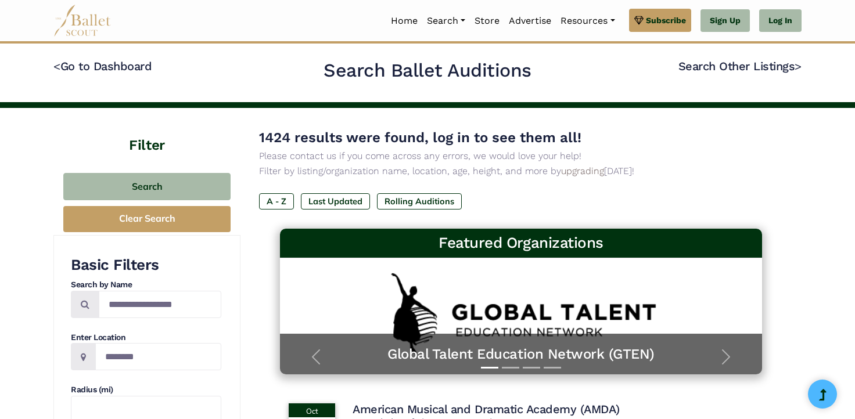 This screenshot has height=419, width=855. Describe the element at coordinates (521, 354) in the screenshot. I see `a: Global Talent Education Network (GTEN)` at that location.